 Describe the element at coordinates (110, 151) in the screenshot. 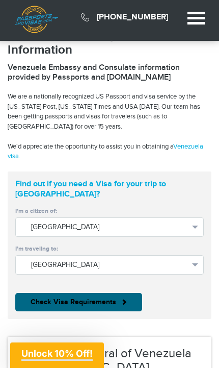

I see `p: We'd appreciate the opportunity to assist you in obtaining a` at that location.